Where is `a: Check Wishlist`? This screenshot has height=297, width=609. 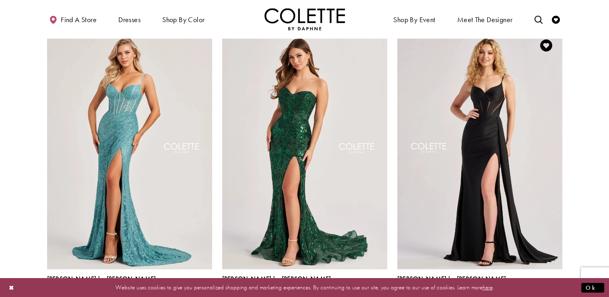 a: Check Wishlist is located at coordinates (556, 19).